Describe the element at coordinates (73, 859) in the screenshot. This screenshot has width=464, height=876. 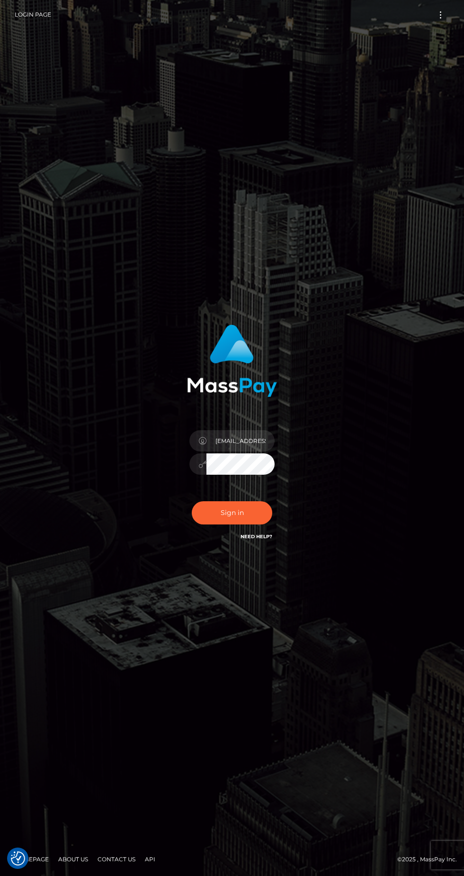
I see `a: About Us` at that location.